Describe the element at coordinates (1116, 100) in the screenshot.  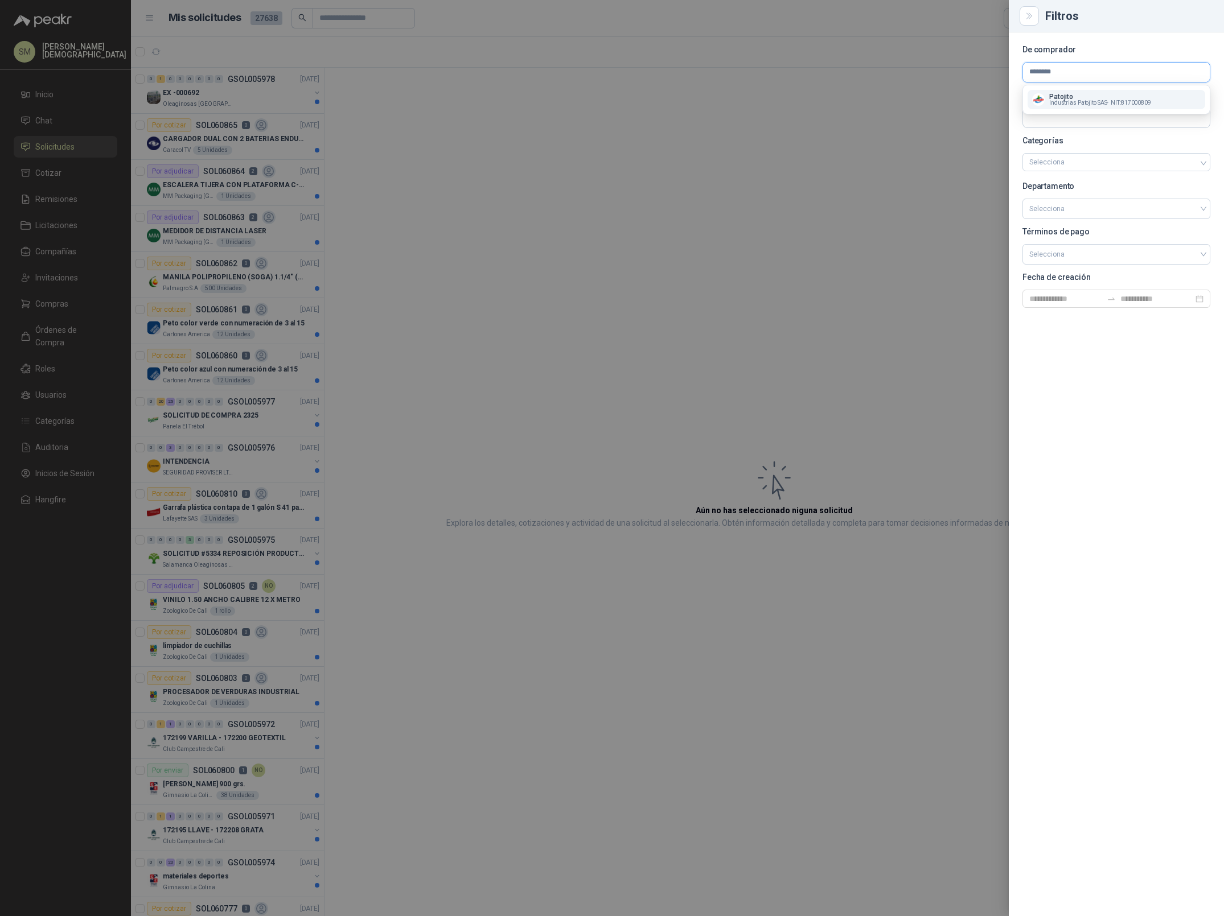
I see `button: Company LogoPatojitoIndustrias Patojito SAS-NIT:817000809` at that location.